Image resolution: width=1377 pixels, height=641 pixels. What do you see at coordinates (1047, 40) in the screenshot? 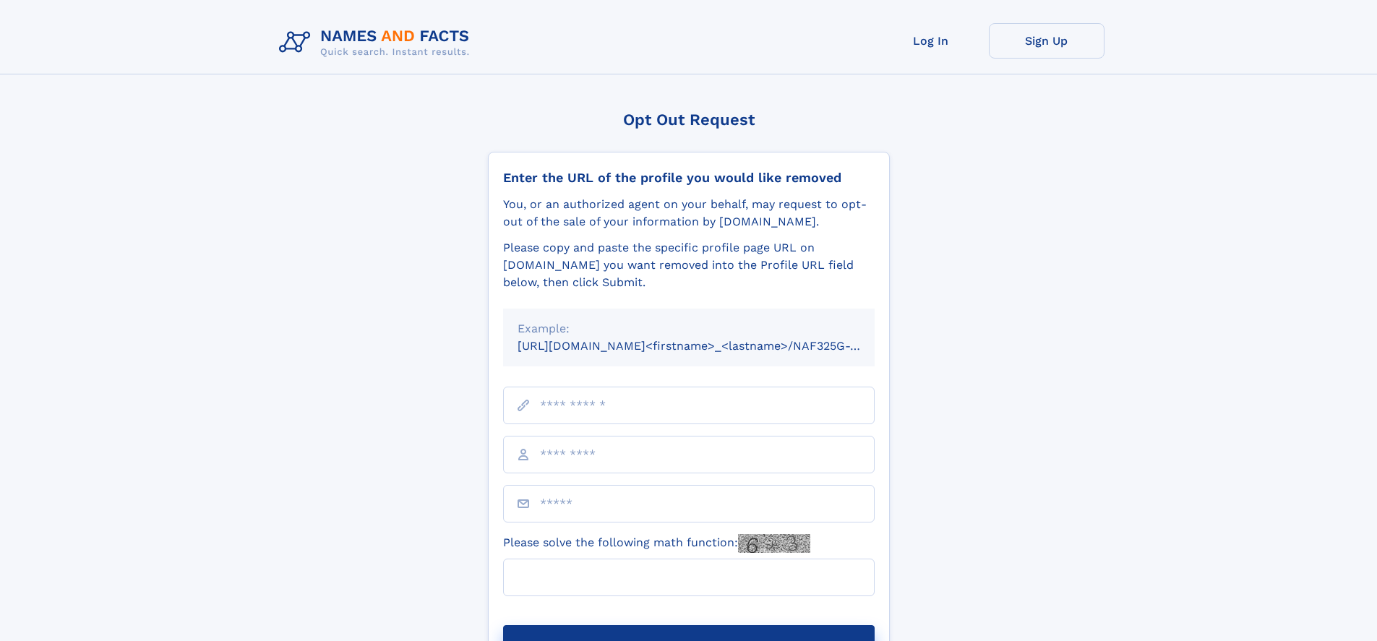
I see `a: Sign Up` at bounding box center [1047, 40].